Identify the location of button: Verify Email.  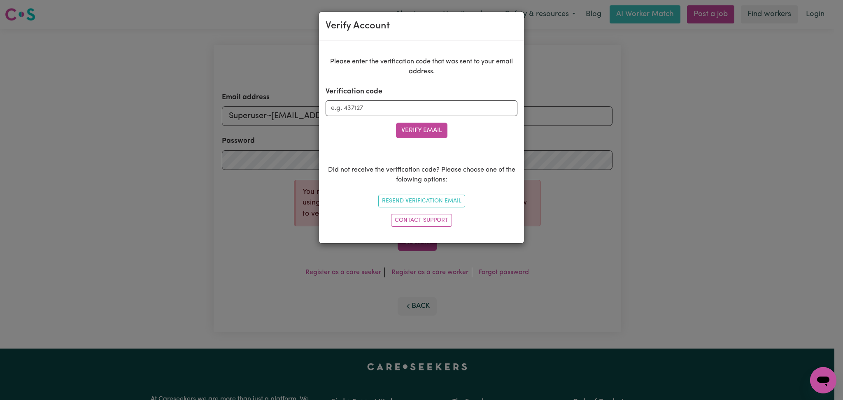
(422, 131).